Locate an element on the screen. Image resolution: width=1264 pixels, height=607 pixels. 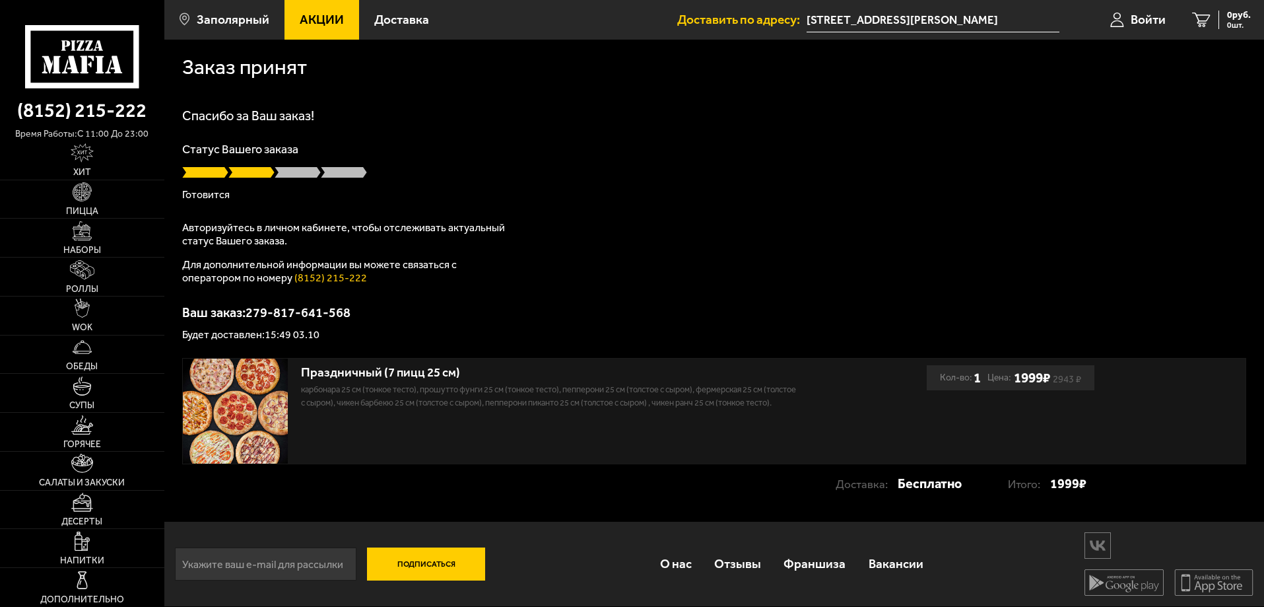
p: Ваш заказ: 279-817-641-568 is located at coordinates (714, 312).